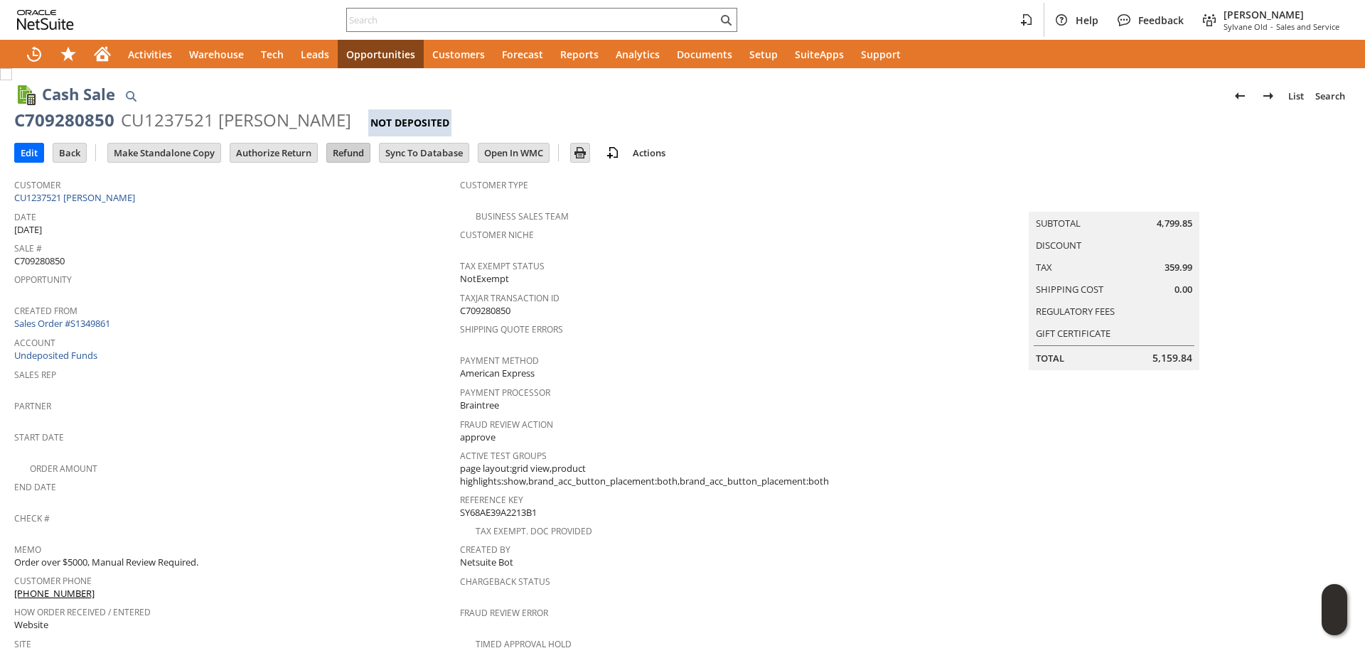 The image size is (1365, 653). Describe the element at coordinates (579, 54) in the screenshot. I see `span: Reports` at that location.